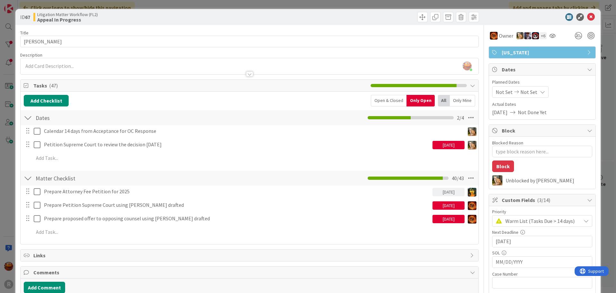  What do you see at coordinates (253, 131) in the screenshot?
I see `p: Calendar 14 days from Acceptance for OC Response` at bounding box center [253, 131].